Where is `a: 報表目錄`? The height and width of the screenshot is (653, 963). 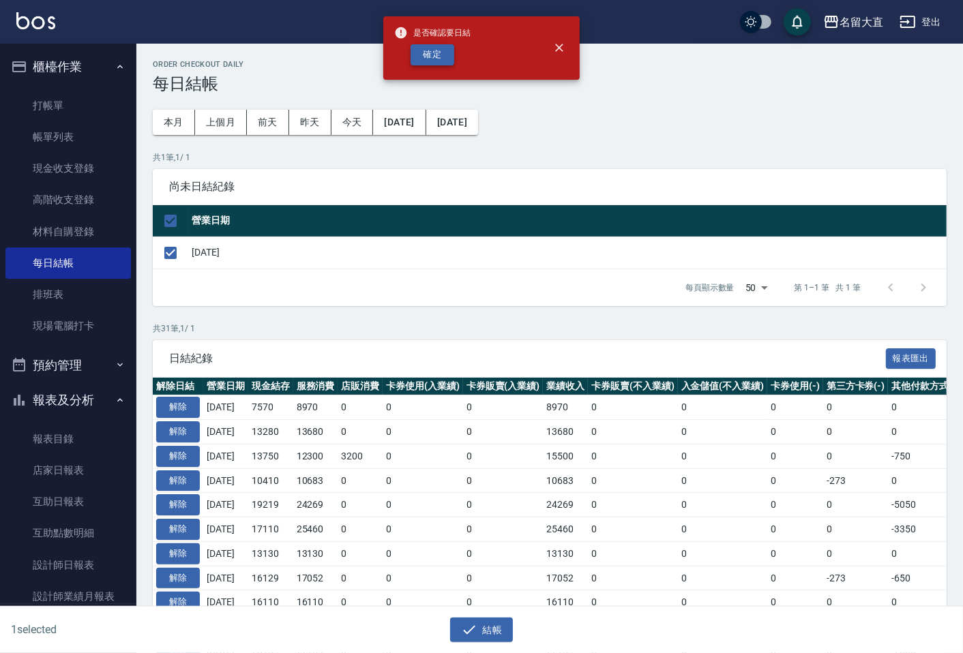
a: 報表目錄 is located at coordinates (68, 439).